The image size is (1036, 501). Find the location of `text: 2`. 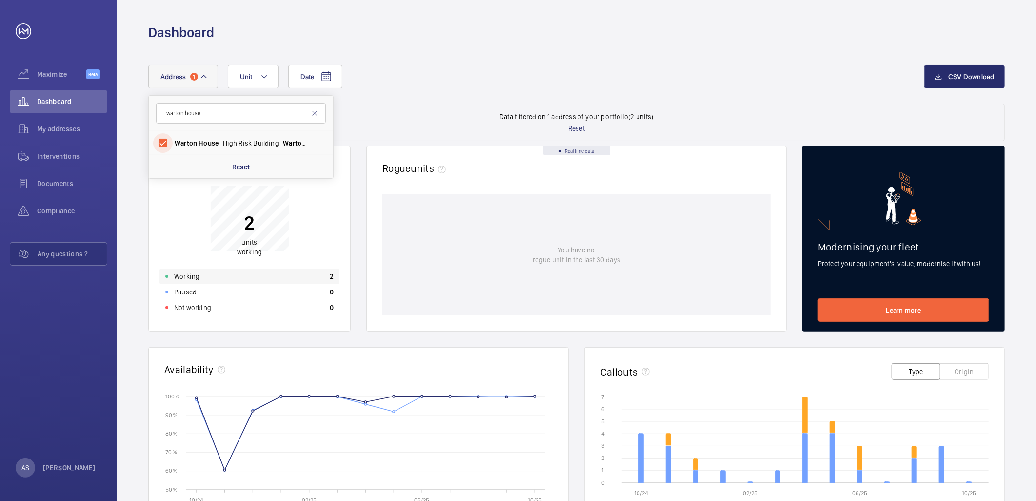

text: 2 is located at coordinates (603, 458).